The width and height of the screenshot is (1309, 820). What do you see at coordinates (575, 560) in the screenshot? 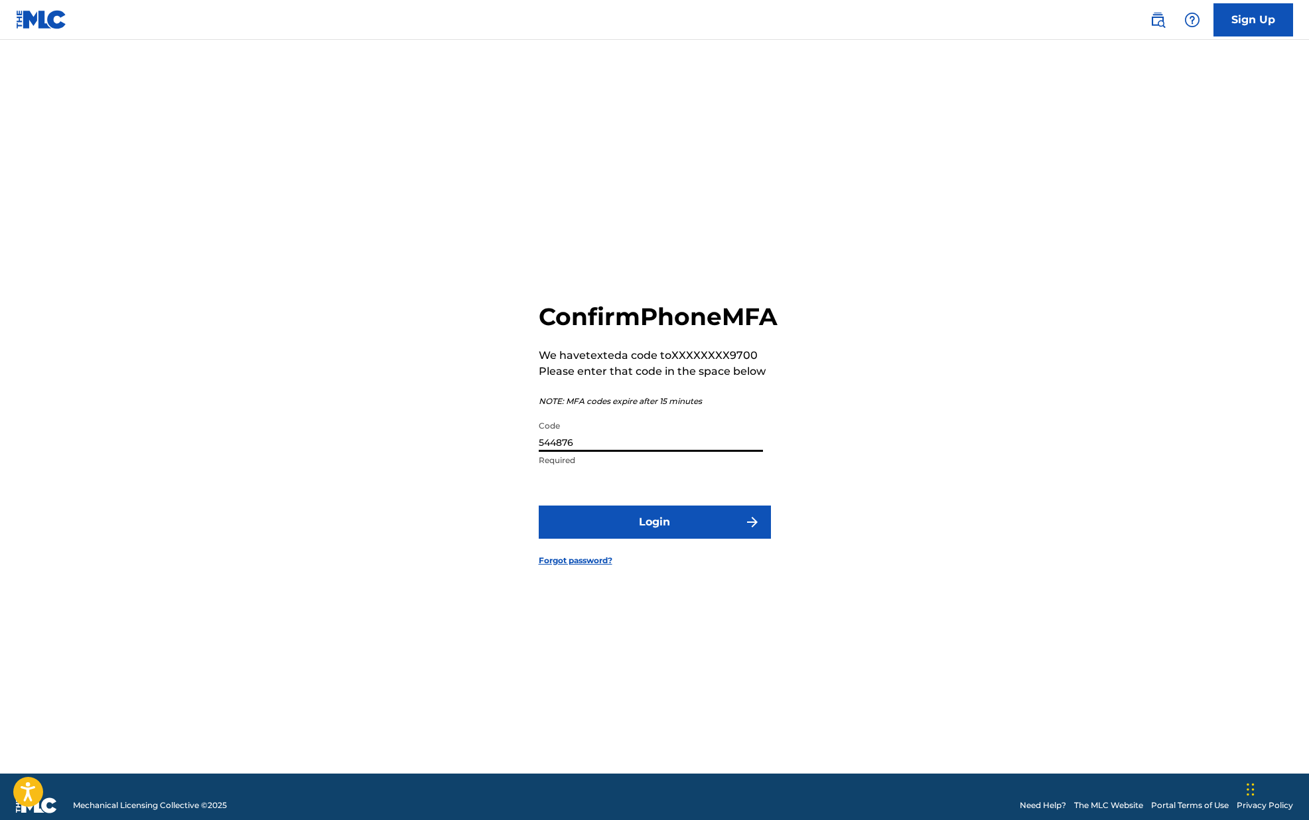
I see `a: Forgot password?` at bounding box center [575, 560].